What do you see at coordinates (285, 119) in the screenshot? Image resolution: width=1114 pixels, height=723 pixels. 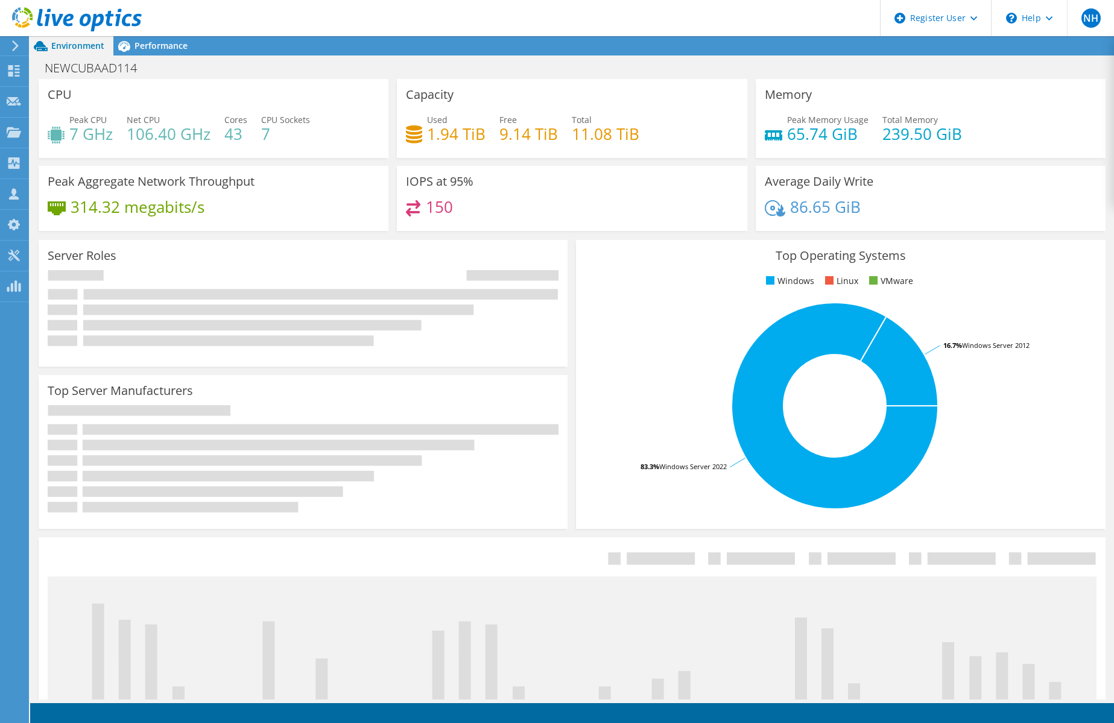 I see `span: CPU Sockets` at bounding box center [285, 119].